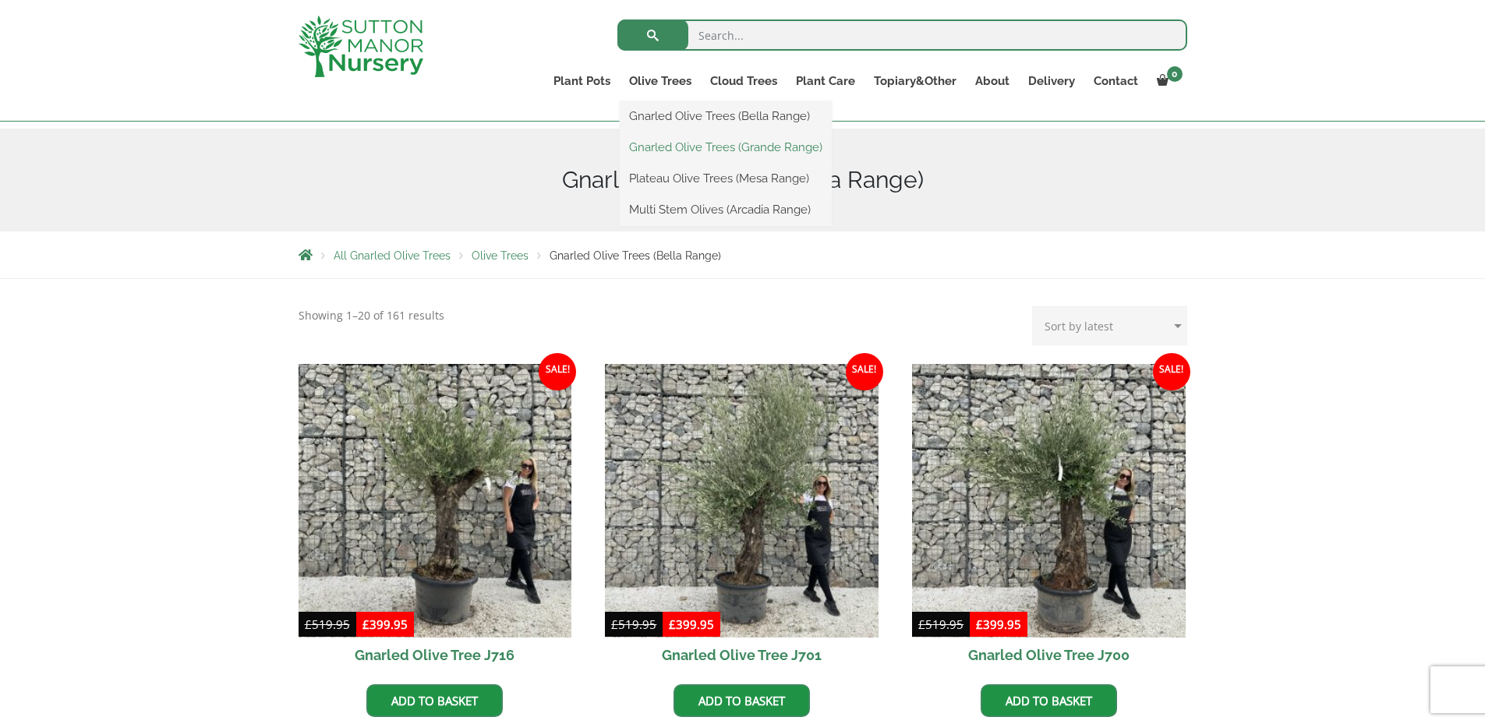  Describe the element at coordinates (902, 35) in the screenshot. I see `input: Search...` at that location.